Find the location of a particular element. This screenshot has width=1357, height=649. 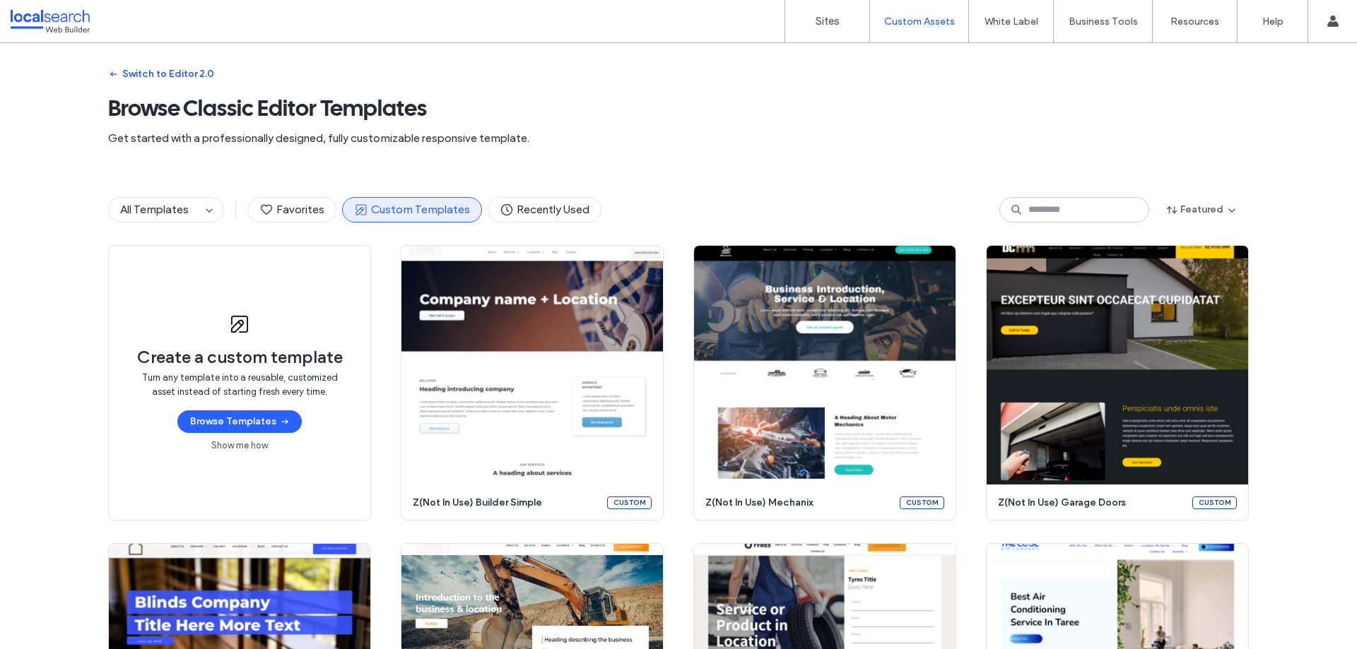

span: Browse Classic Editor Templates is located at coordinates (678, 108).